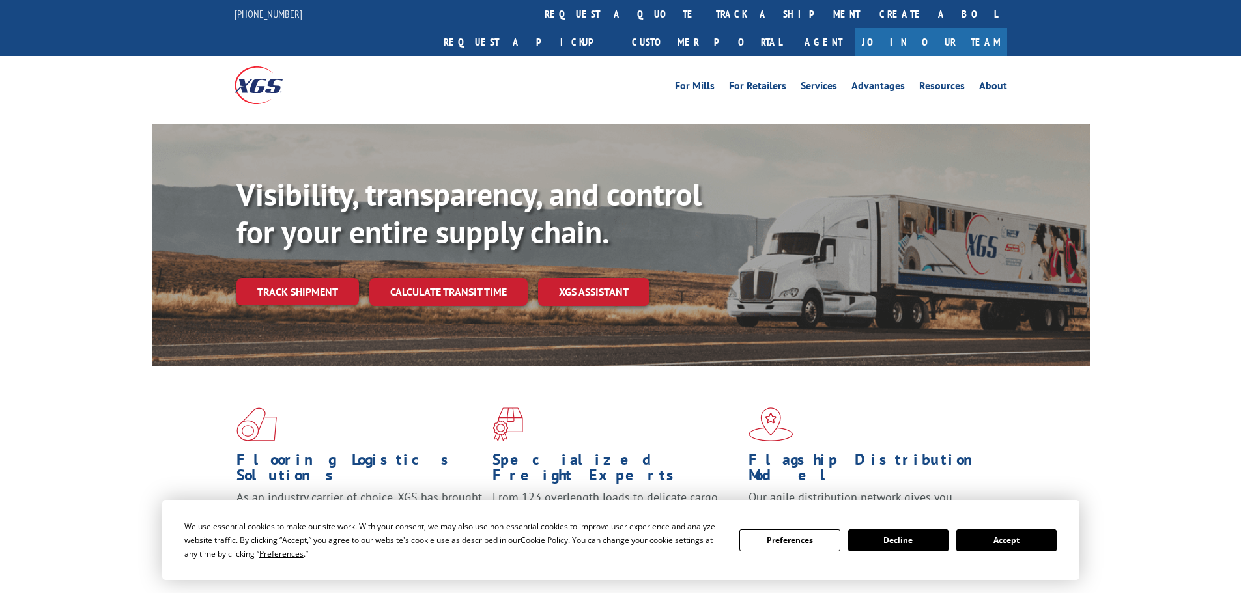  I want to click on img: xgs-icon-total-supply-chain-intelligence-red, so click(257, 425).